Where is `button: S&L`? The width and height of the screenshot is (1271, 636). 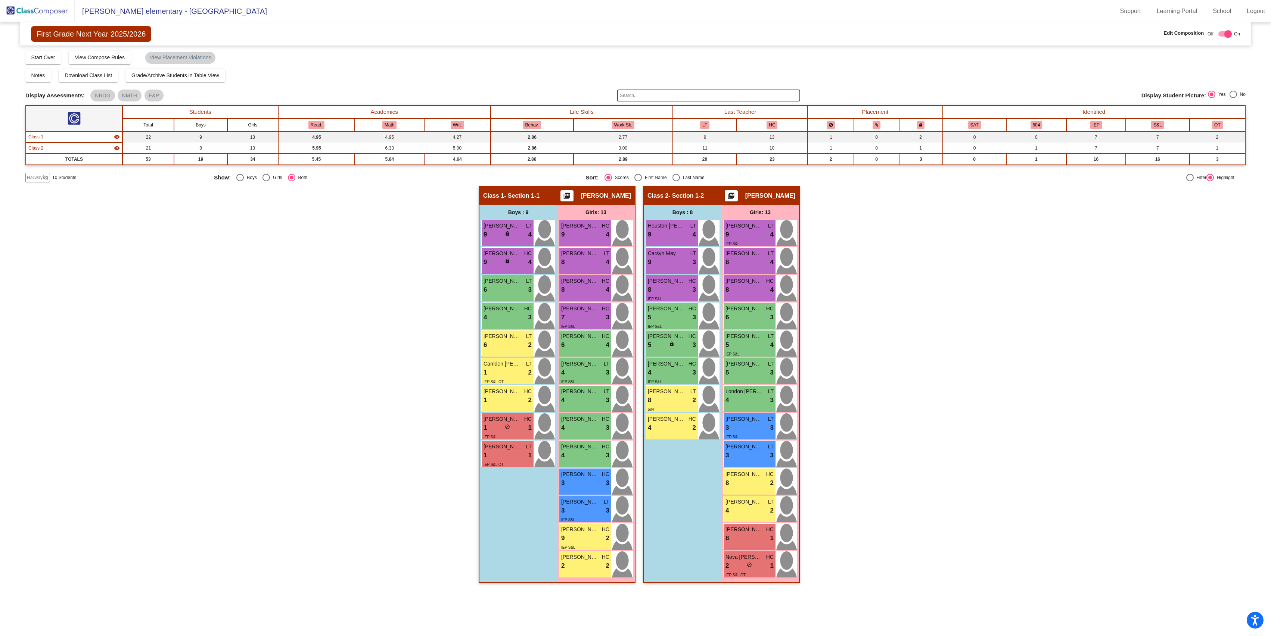
button: S&L is located at coordinates (1157, 125).